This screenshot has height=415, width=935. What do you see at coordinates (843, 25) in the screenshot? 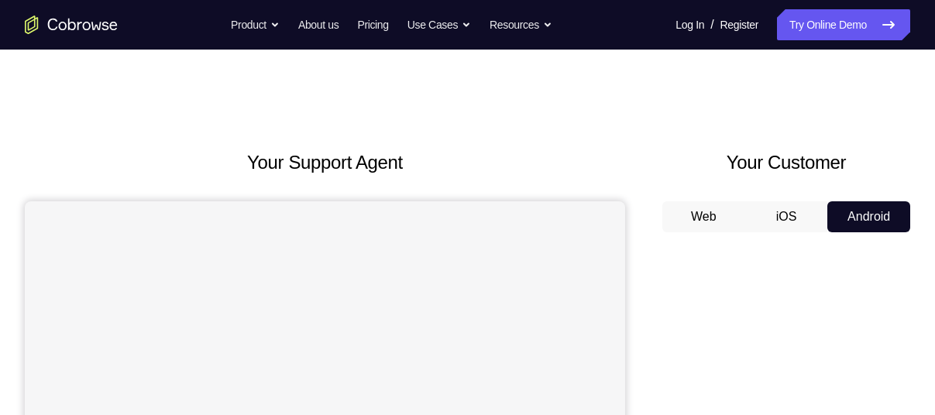
I see `a: Try Online Demo` at bounding box center [843, 25].